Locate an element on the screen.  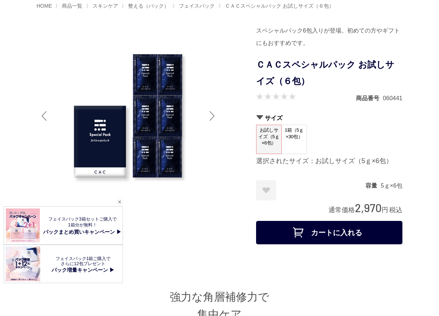
a: 商品一覧 is located at coordinates (71, 6).